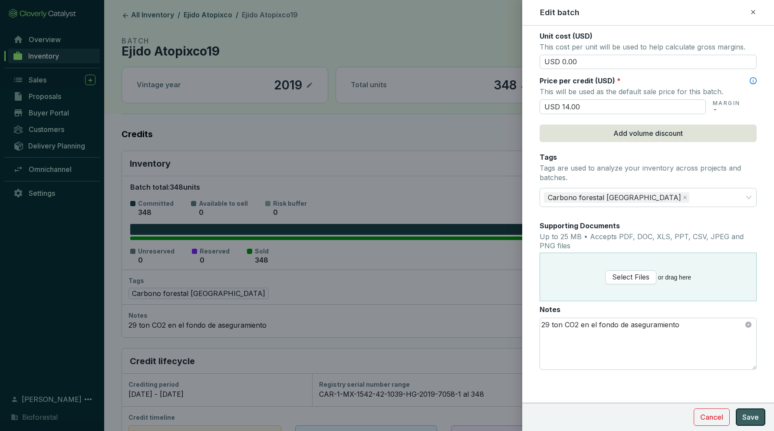  Describe the element at coordinates (648, 47) in the screenshot. I see `p: This cost per unit will be used to help calculate gross margins.` at that location.